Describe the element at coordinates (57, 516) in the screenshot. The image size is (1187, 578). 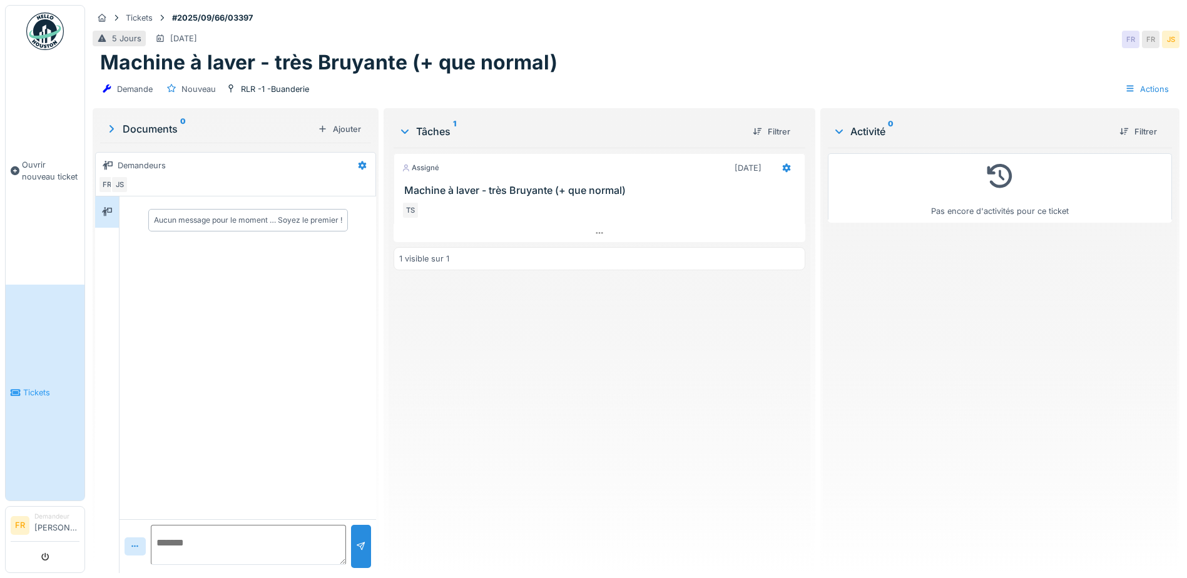
I see `div: Demandeur` at that location.